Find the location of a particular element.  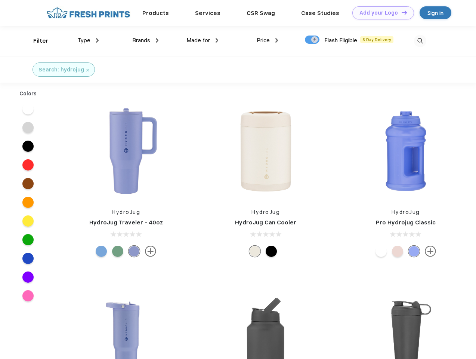

div: Filter is located at coordinates (41, 41).